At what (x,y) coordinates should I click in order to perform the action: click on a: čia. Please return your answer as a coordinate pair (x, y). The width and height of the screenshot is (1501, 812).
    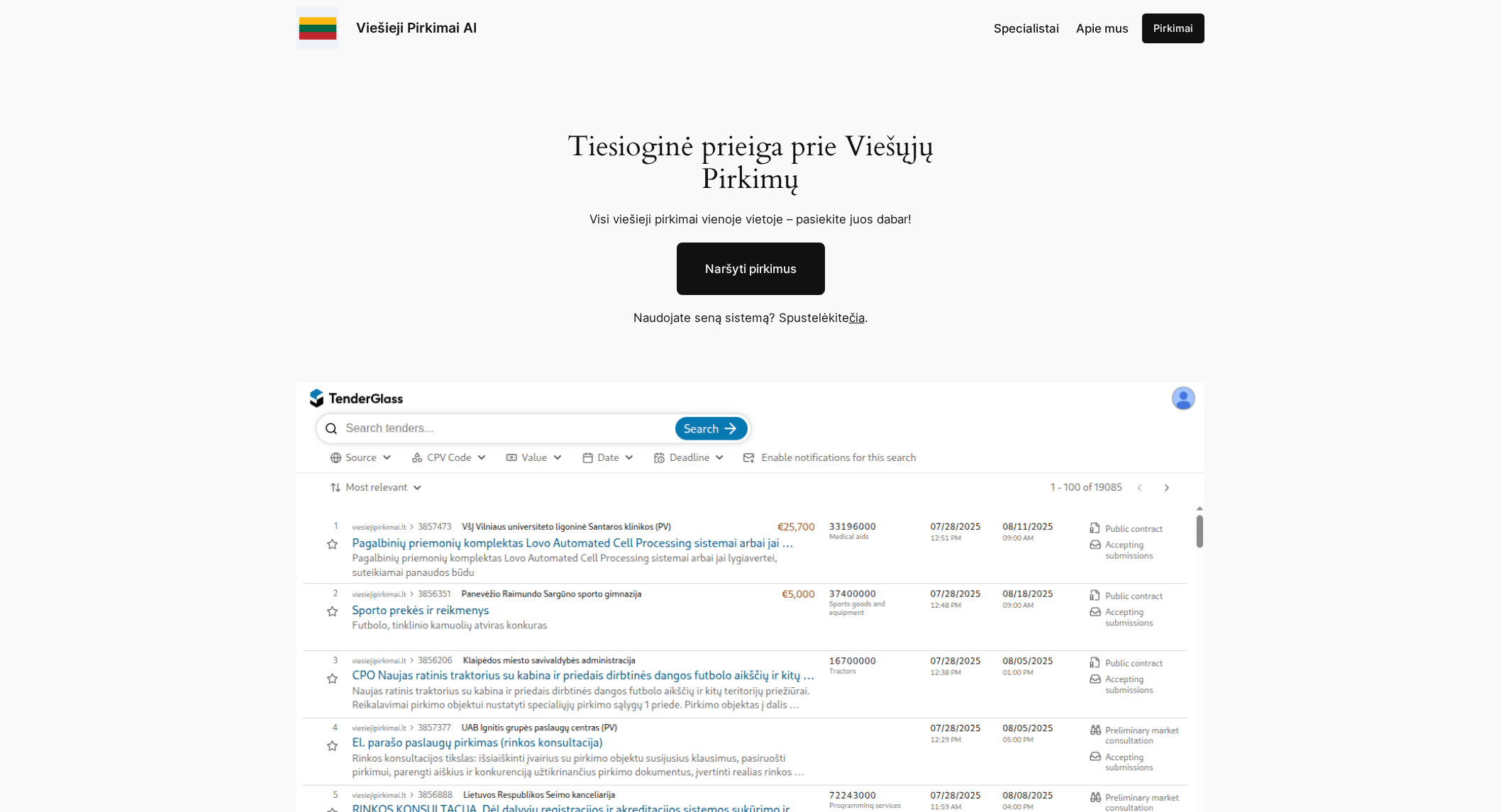
    Looking at the image, I should click on (856, 318).